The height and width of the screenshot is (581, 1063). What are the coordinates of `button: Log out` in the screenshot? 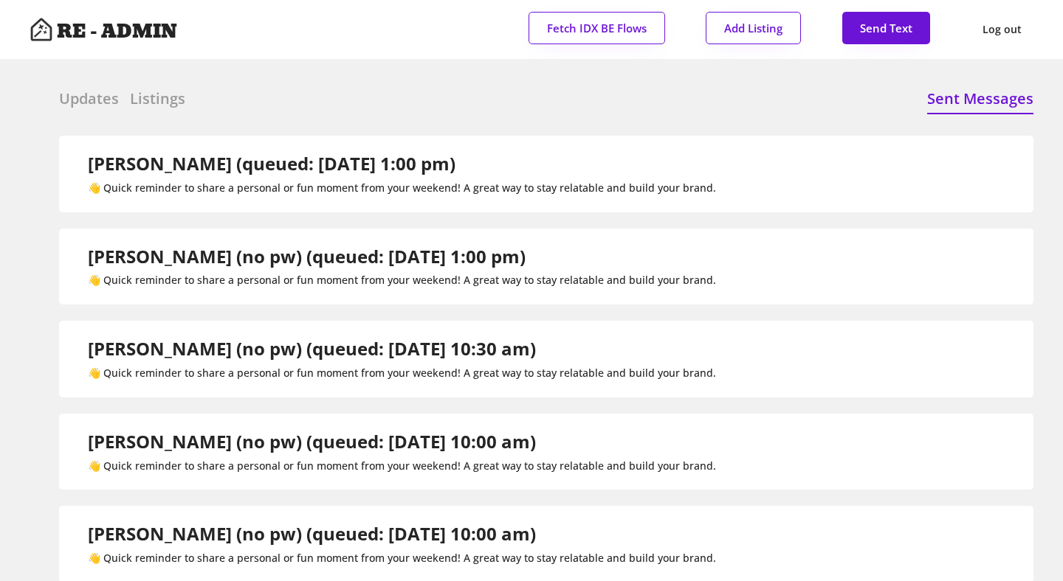 It's located at (1001, 30).